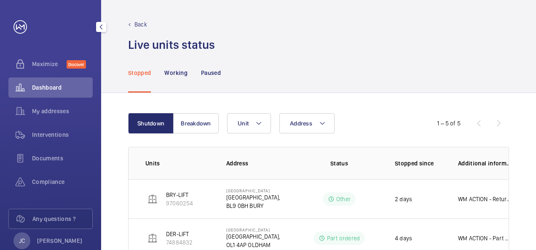 The width and height of the screenshot is (536, 250). I want to click on button: Breakdown, so click(196, 123).